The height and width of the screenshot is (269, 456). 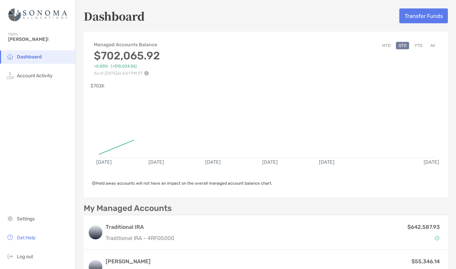 I want to click on span: +0.85%, so click(x=101, y=66).